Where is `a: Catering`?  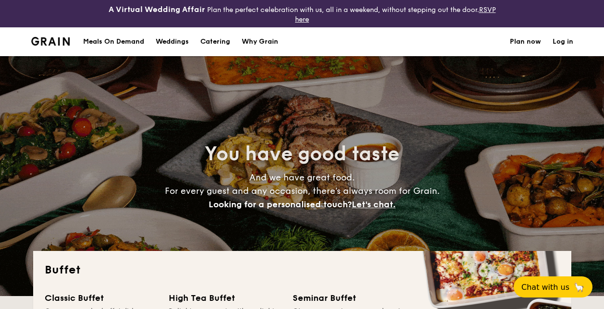 a: Catering is located at coordinates (215, 42).